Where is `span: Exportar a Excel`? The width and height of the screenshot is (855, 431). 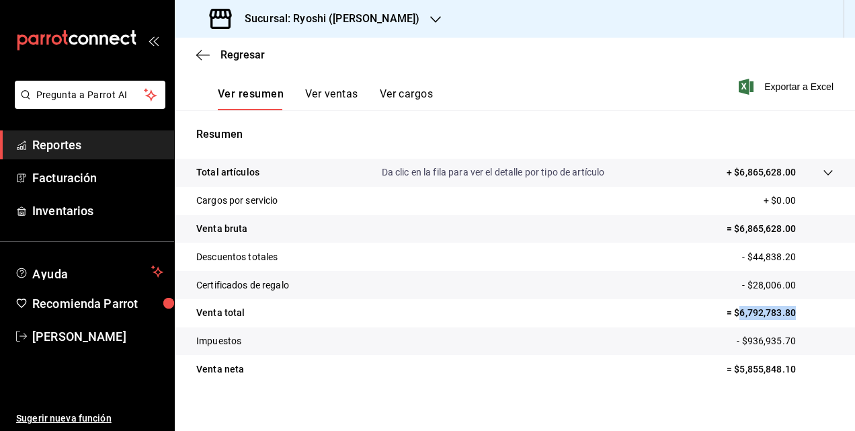 span: Exportar a Excel is located at coordinates (787, 87).